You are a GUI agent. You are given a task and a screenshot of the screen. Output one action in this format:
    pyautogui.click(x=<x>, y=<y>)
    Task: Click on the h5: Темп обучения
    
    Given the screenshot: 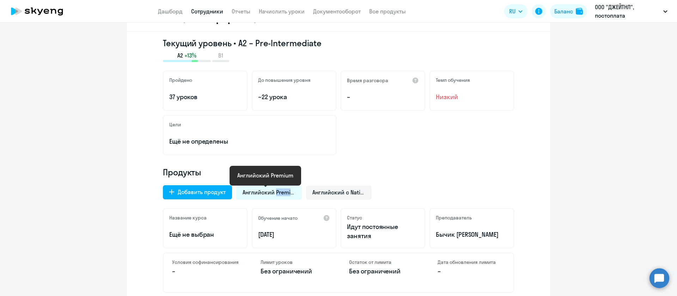 What is the action you would take?
    pyautogui.click(x=452, y=80)
    